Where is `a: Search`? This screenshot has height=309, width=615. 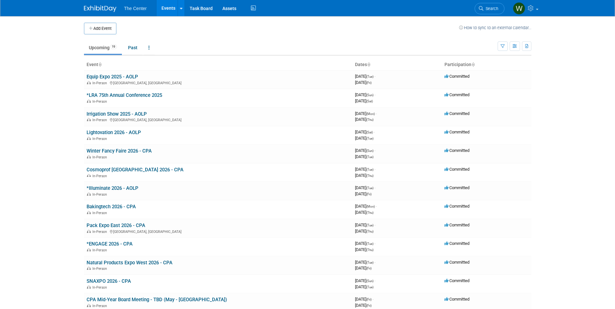
a: Search is located at coordinates (490, 8).